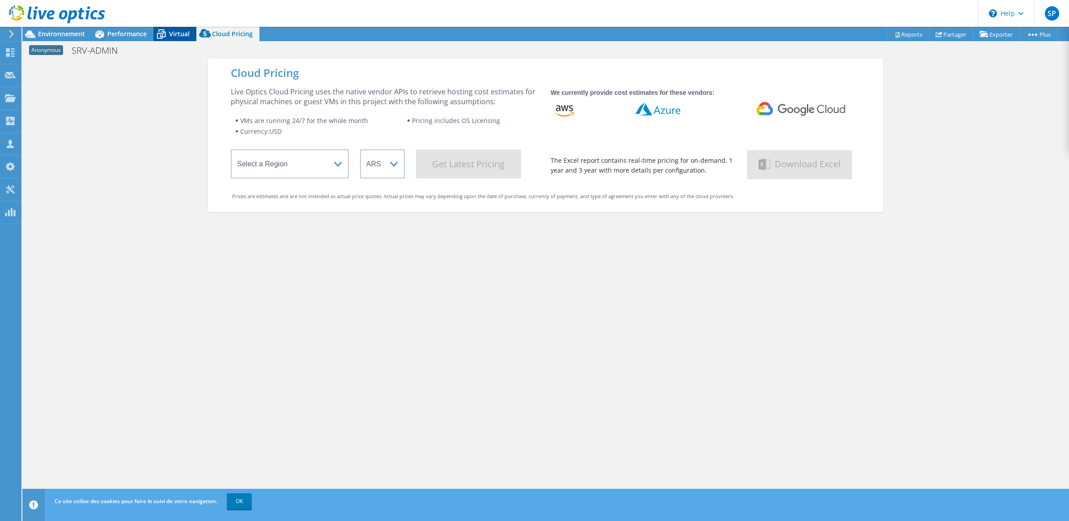 The image size is (1069, 521). I want to click on svg: \n, so click(993, 13).